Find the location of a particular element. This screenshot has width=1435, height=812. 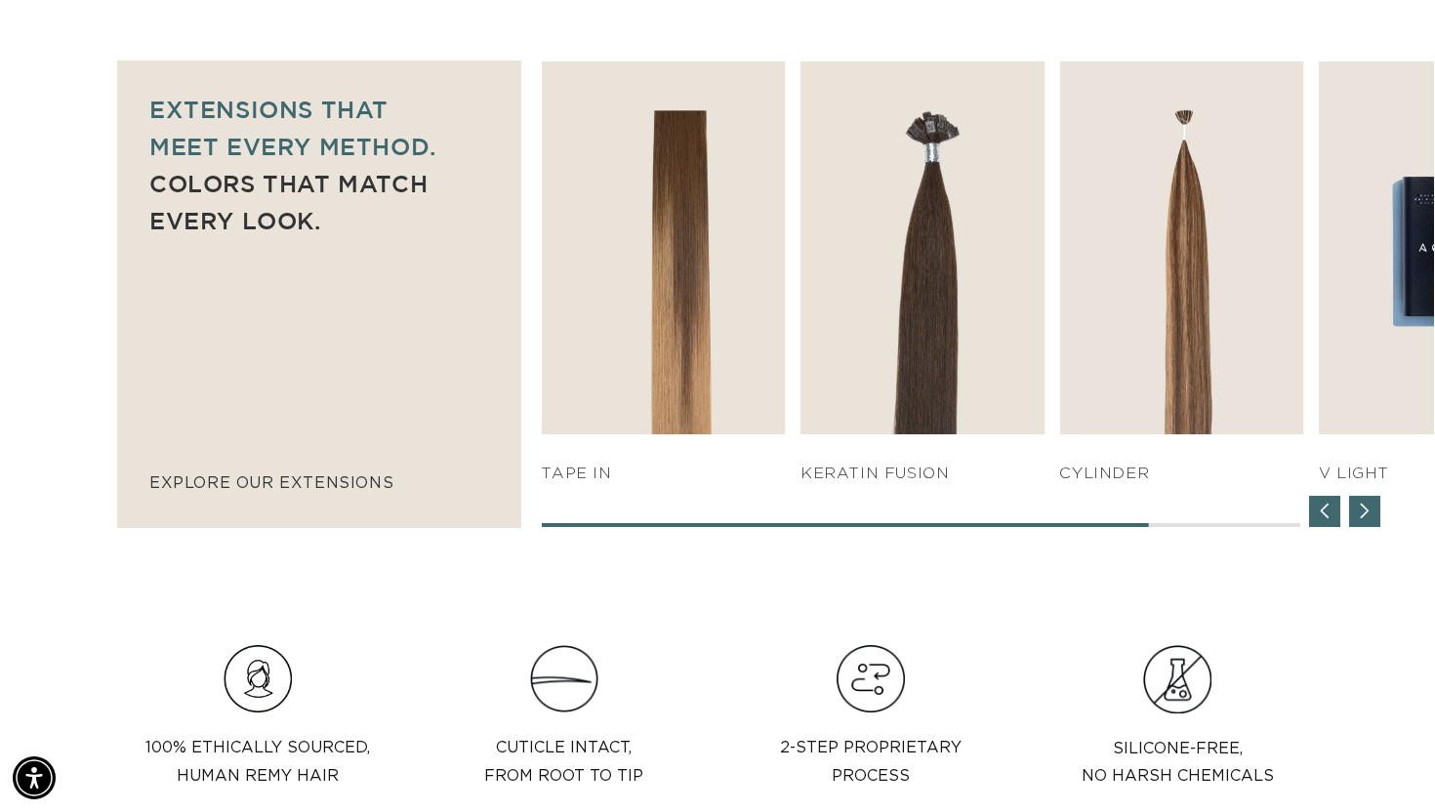

h4: Cylinder is located at coordinates (1181, 473).